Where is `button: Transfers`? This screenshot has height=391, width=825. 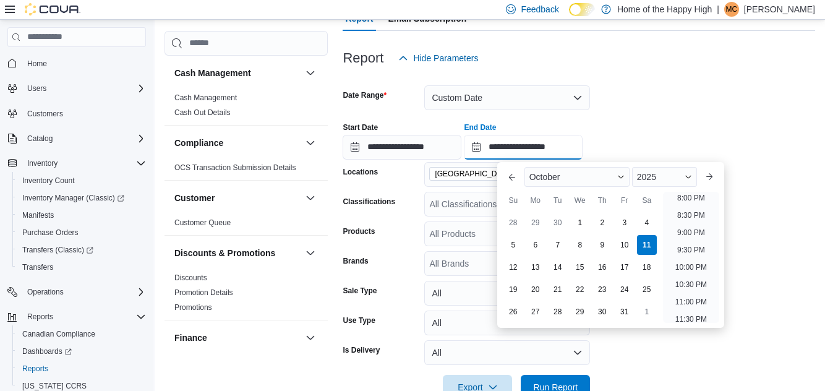 button: Transfers is located at coordinates (82, 267).